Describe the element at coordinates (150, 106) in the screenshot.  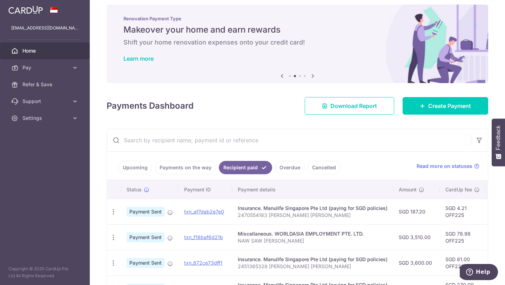
I see `h4: Payments Dashboard` at that location.